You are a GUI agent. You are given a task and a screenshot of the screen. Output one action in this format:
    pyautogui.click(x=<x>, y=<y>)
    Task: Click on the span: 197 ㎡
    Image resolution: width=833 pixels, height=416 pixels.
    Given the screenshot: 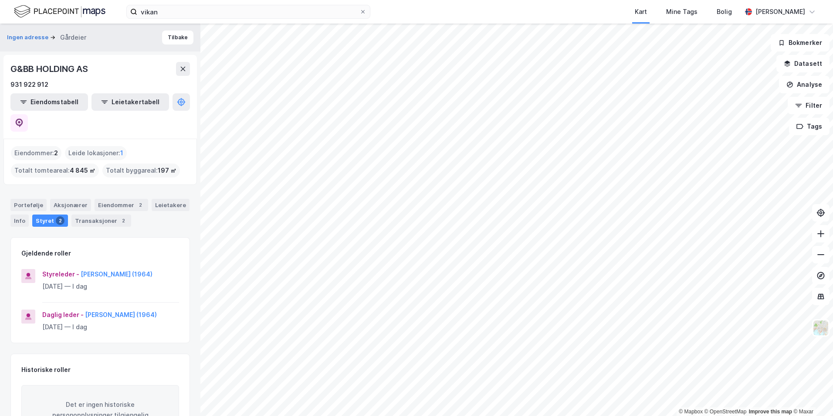 What is the action you would take?
    pyautogui.click(x=167, y=170)
    